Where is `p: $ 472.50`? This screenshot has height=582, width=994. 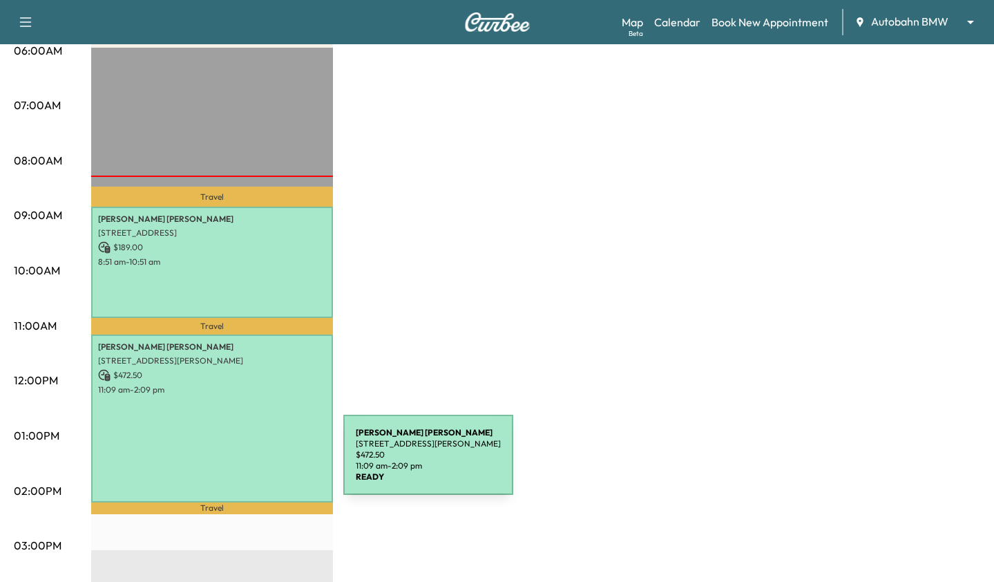 p: $ 472.50 is located at coordinates (212, 375).